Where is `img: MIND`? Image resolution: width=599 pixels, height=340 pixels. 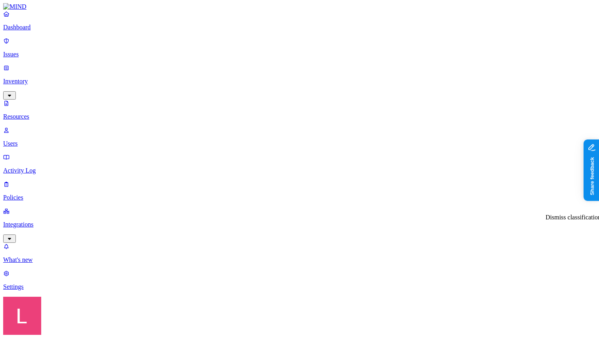
img: MIND is located at coordinates (15, 7).